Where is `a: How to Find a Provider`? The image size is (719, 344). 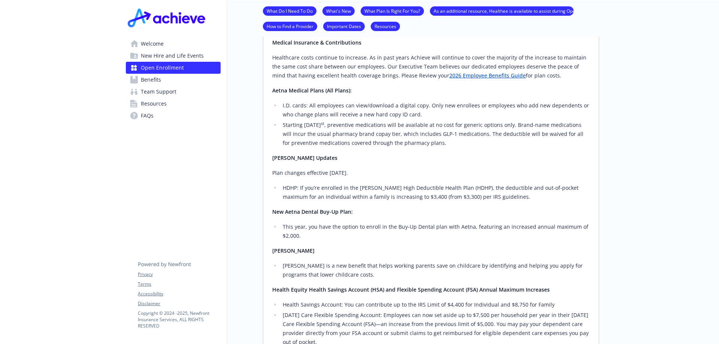
a: How to Find a Provider is located at coordinates (290, 26).